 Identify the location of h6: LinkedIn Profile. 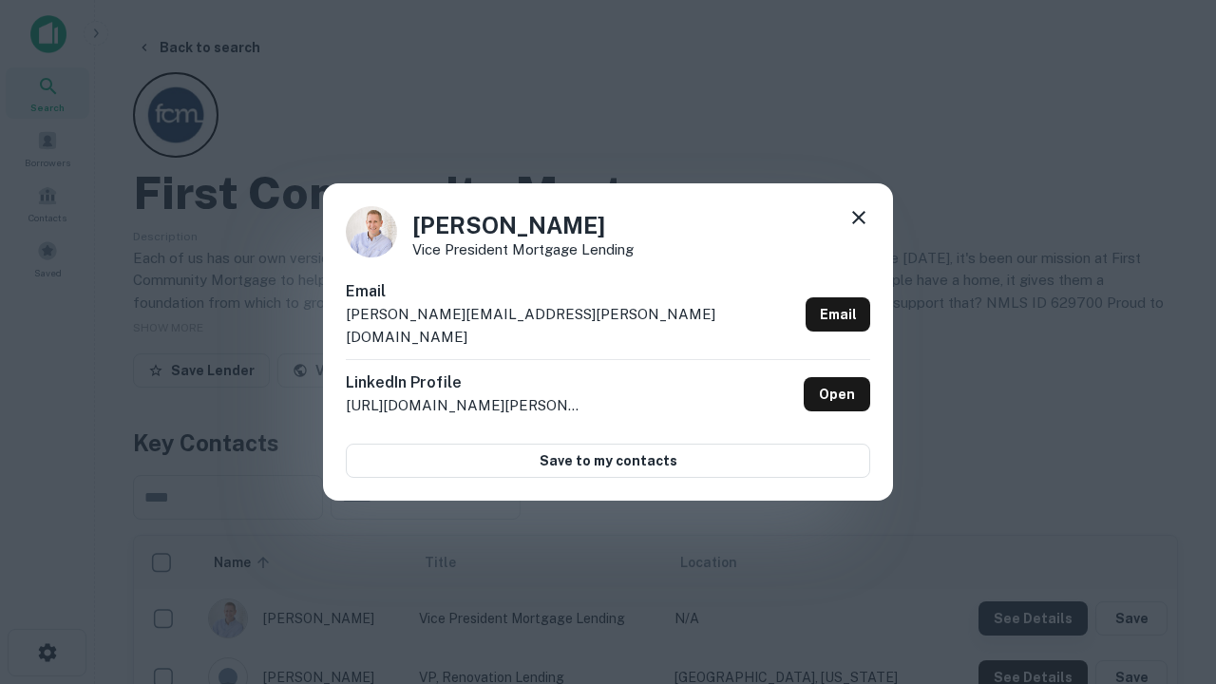
(465, 383).